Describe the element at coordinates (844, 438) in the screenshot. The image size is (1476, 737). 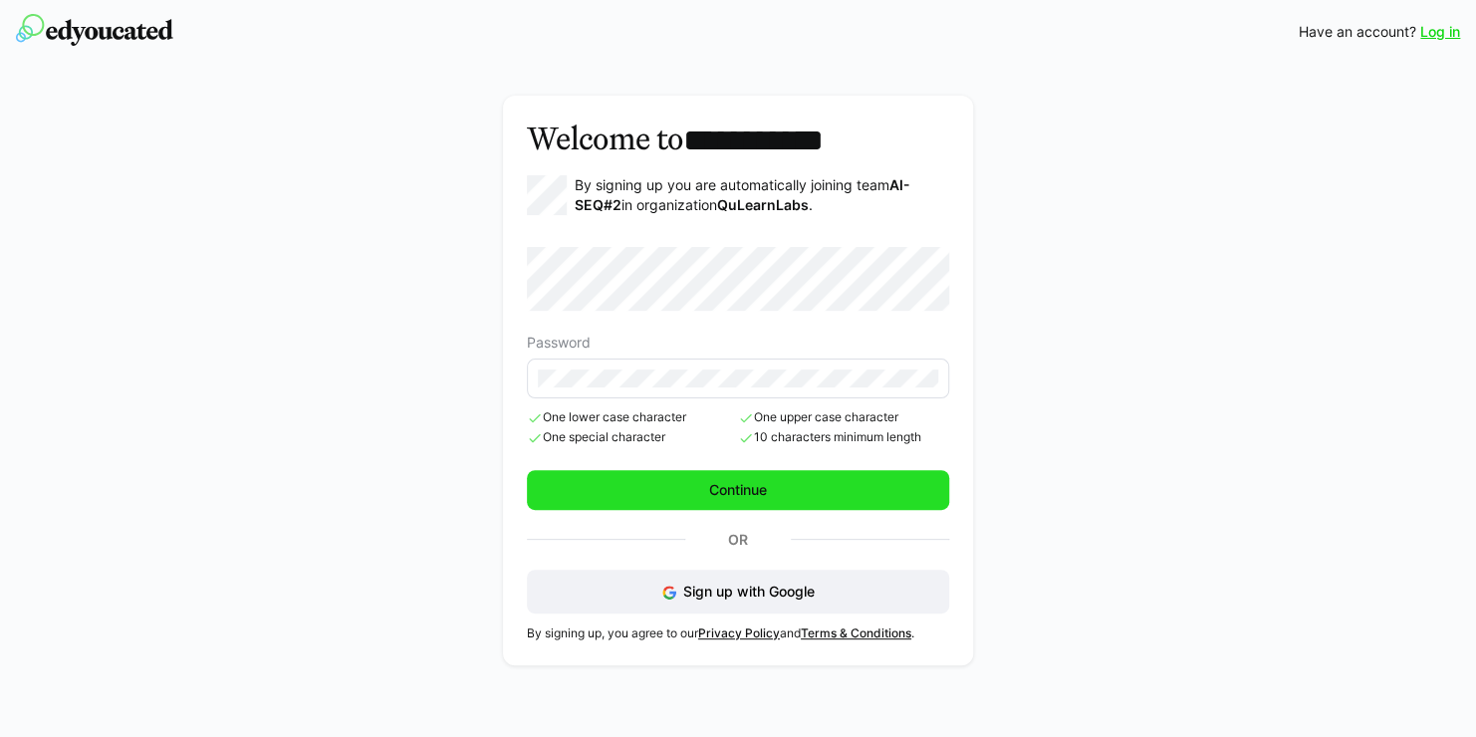
I see `span: 10 characters minimum length` at that location.